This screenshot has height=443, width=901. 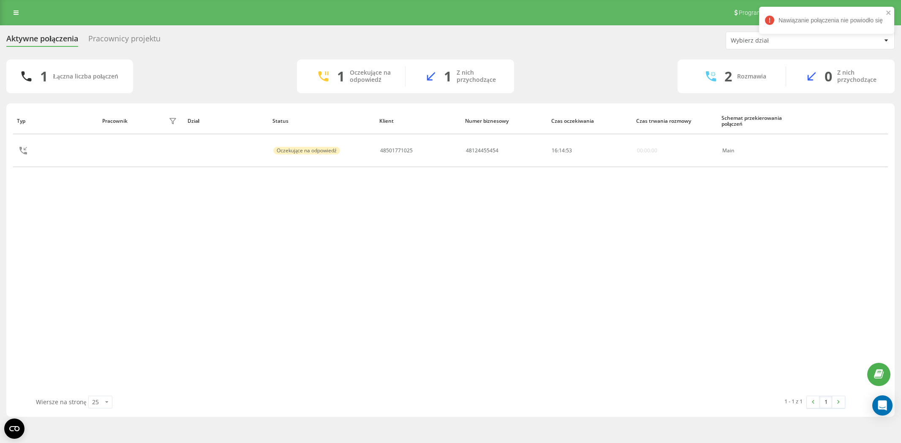 I want to click on div: Main, so click(x=760, y=151).